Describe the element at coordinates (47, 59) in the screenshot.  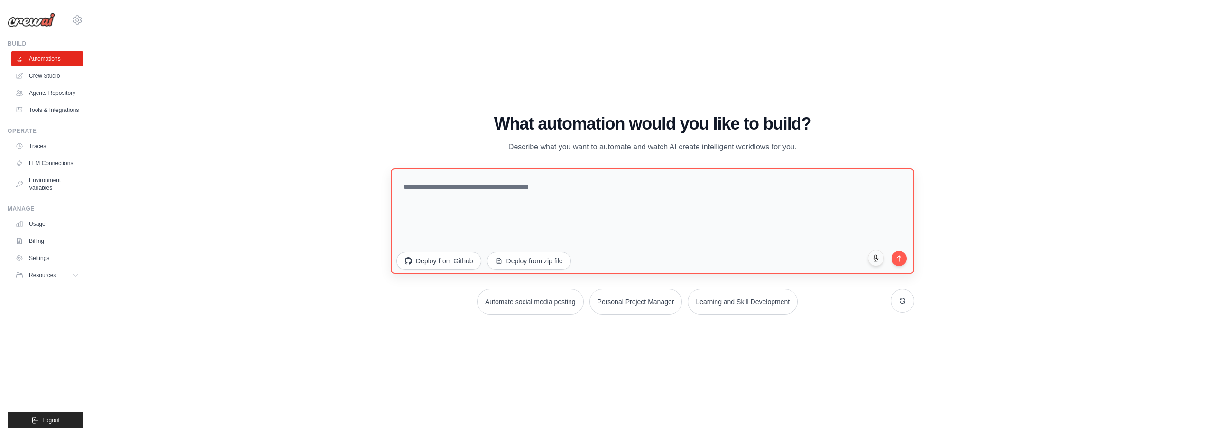
I see `a: Automations` at that location.